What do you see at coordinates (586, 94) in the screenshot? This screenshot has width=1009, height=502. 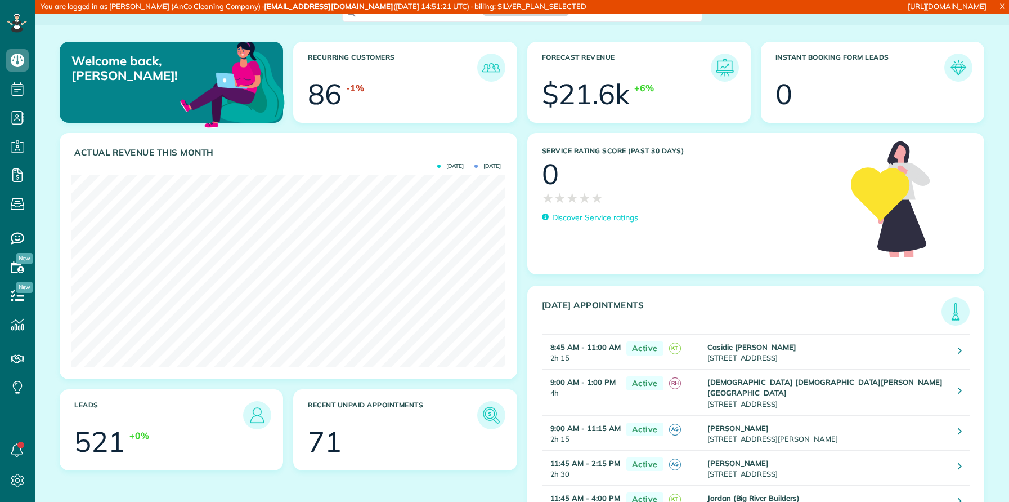 I see `div: $21.6k` at bounding box center [586, 94].